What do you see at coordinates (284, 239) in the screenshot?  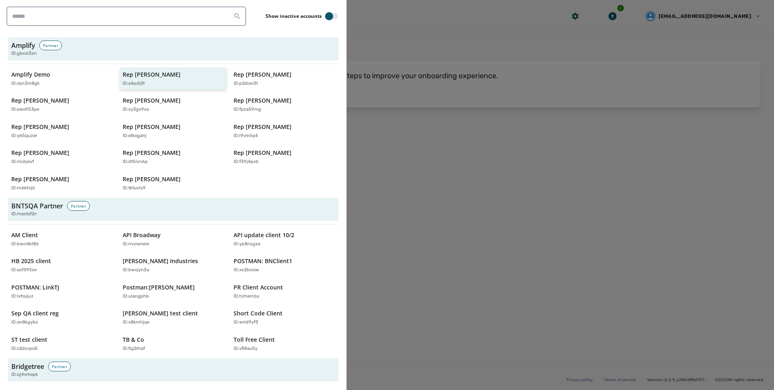 I see `button: API update client 10/2ID:yp8nsgxa` at bounding box center [284, 239].